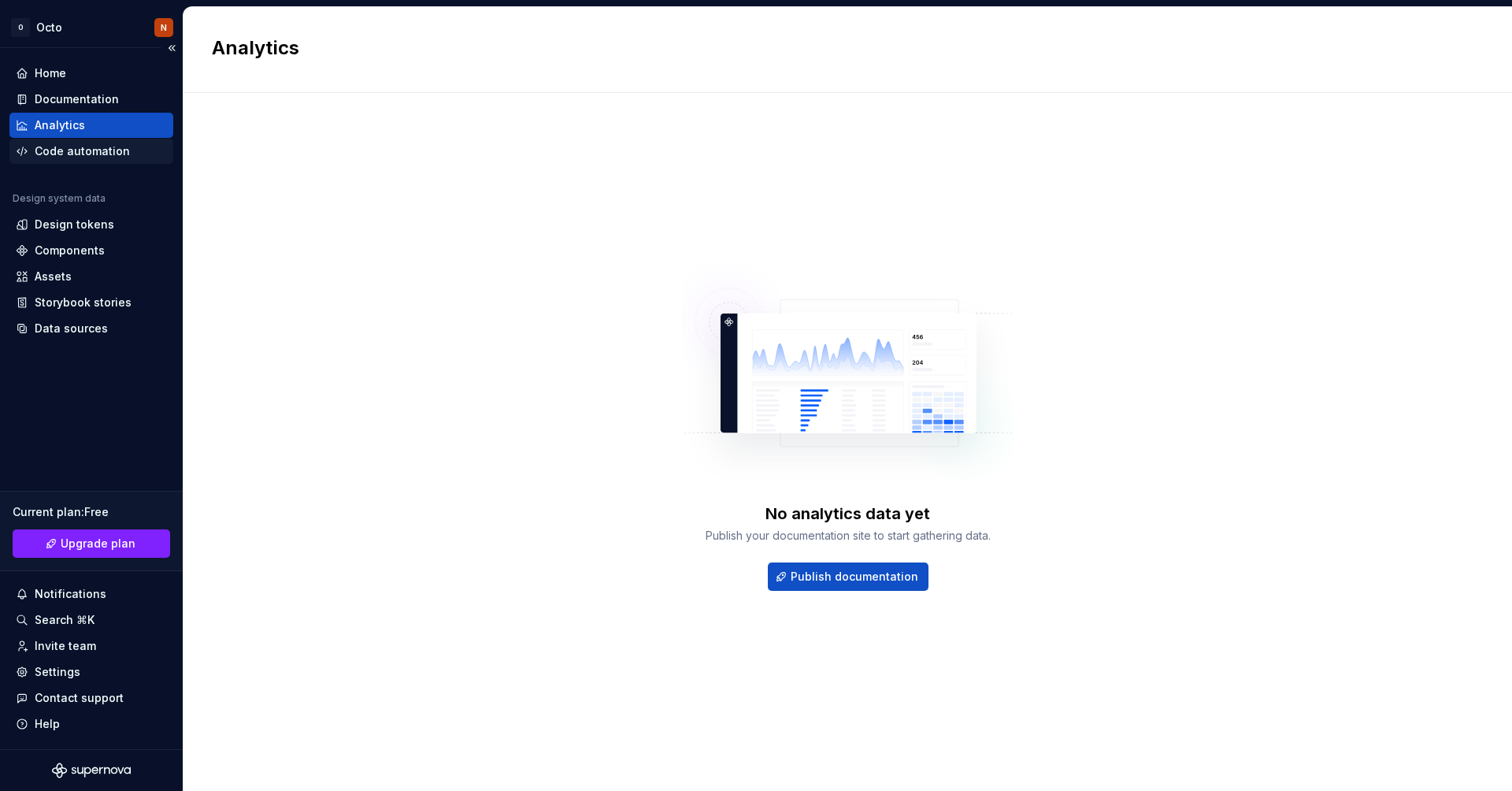  What do you see at coordinates (76, 99) in the screenshot?
I see `div: Documentation` at bounding box center [76, 99].